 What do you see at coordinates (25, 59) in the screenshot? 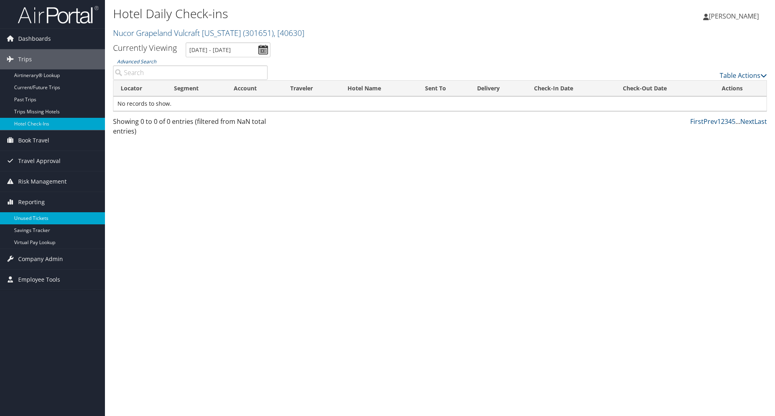
I see `span: Trips` at bounding box center [25, 59].